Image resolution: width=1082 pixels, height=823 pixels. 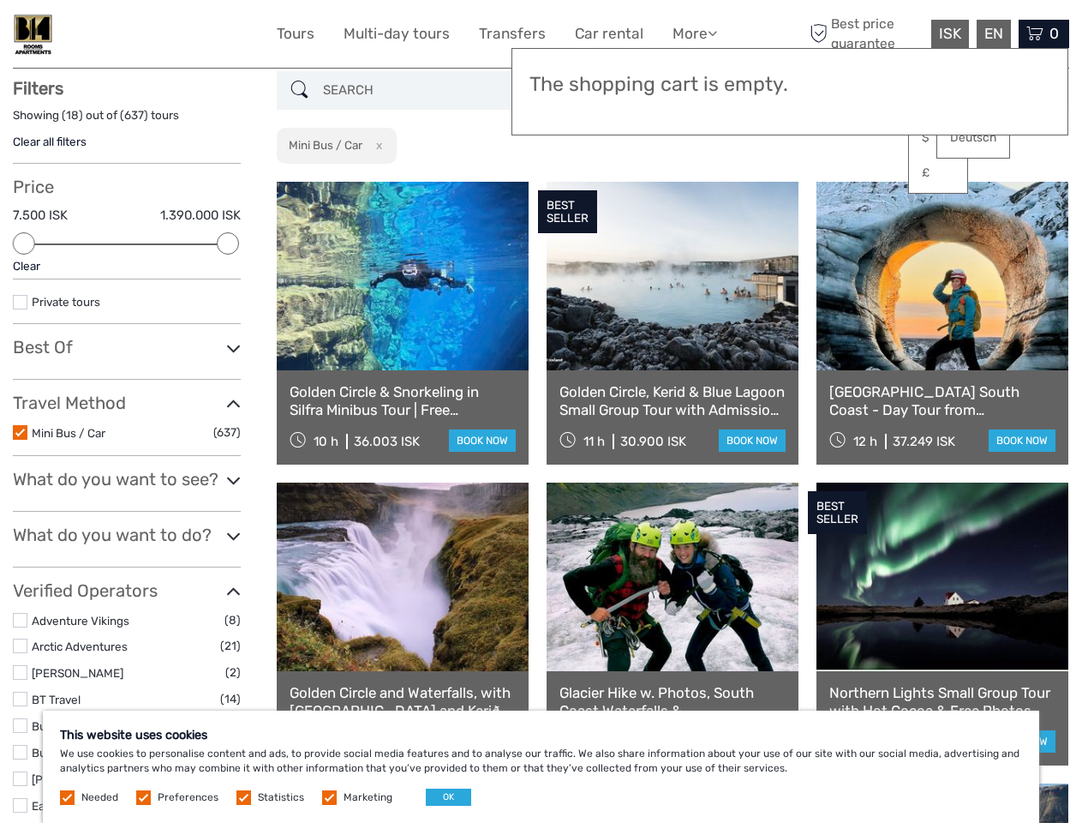 I want to click on label: 7.500 ISK, so click(x=40, y=215).